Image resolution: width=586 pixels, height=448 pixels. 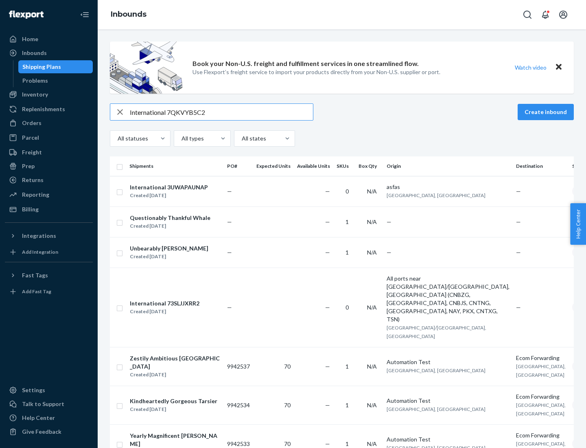 I want to click on input: All states, so click(x=241, y=138).